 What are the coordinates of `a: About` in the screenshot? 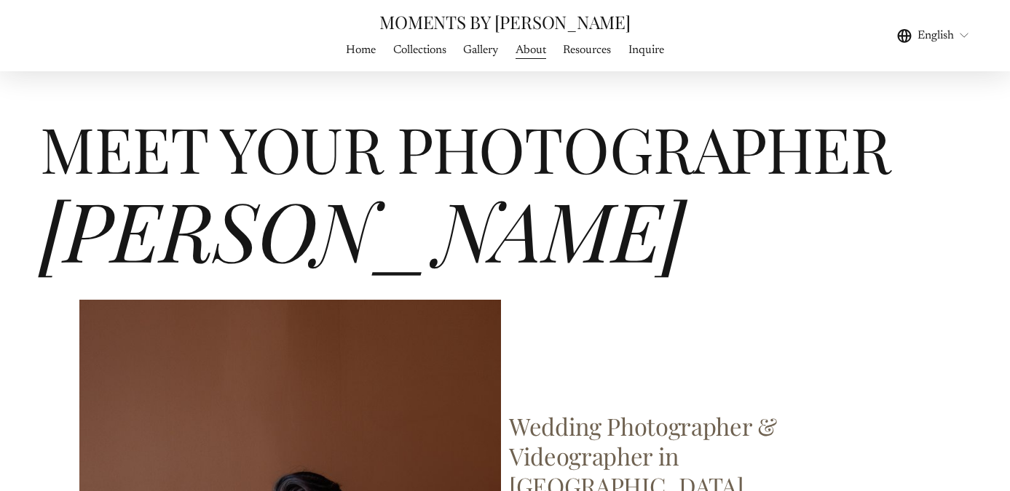 It's located at (531, 50).